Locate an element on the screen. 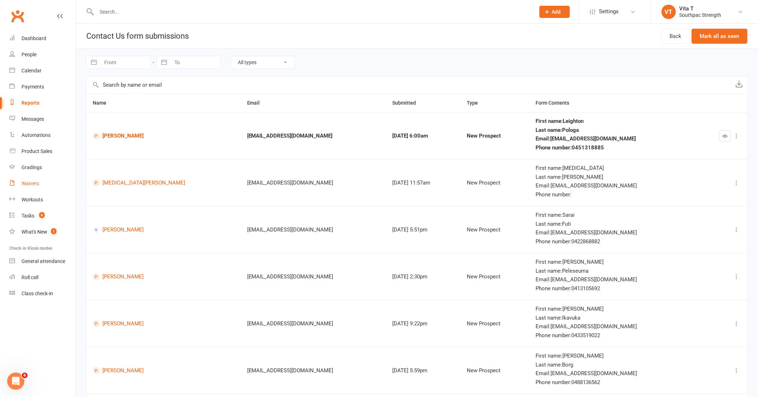 Image resolution: width=758 pixels, height=397 pixels. a: Reports is located at coordinates (42, 103).